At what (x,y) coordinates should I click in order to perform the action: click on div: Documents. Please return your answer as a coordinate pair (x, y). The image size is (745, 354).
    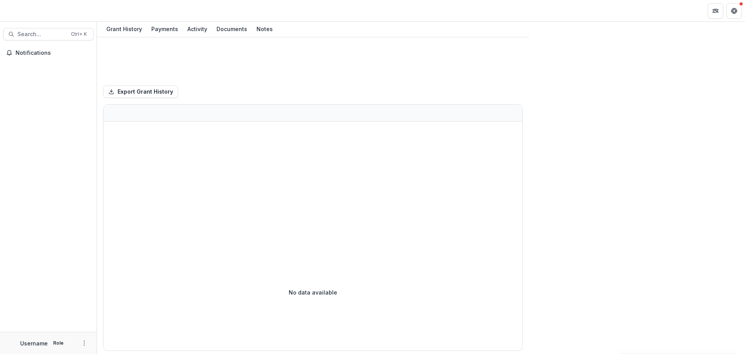
    Looking at the image, I should click on (232, 29).